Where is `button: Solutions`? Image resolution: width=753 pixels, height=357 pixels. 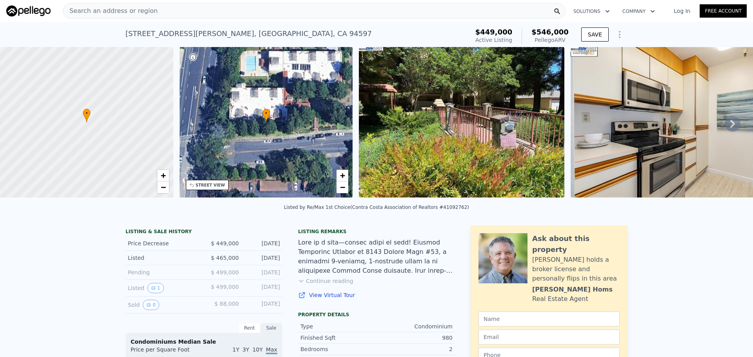 button: Solutions is located at coordinates (591, 11).